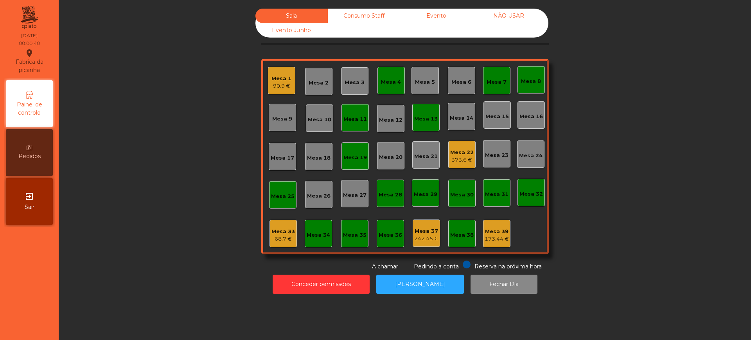  I want to click on div: Mesa 20, so click(391, 157).